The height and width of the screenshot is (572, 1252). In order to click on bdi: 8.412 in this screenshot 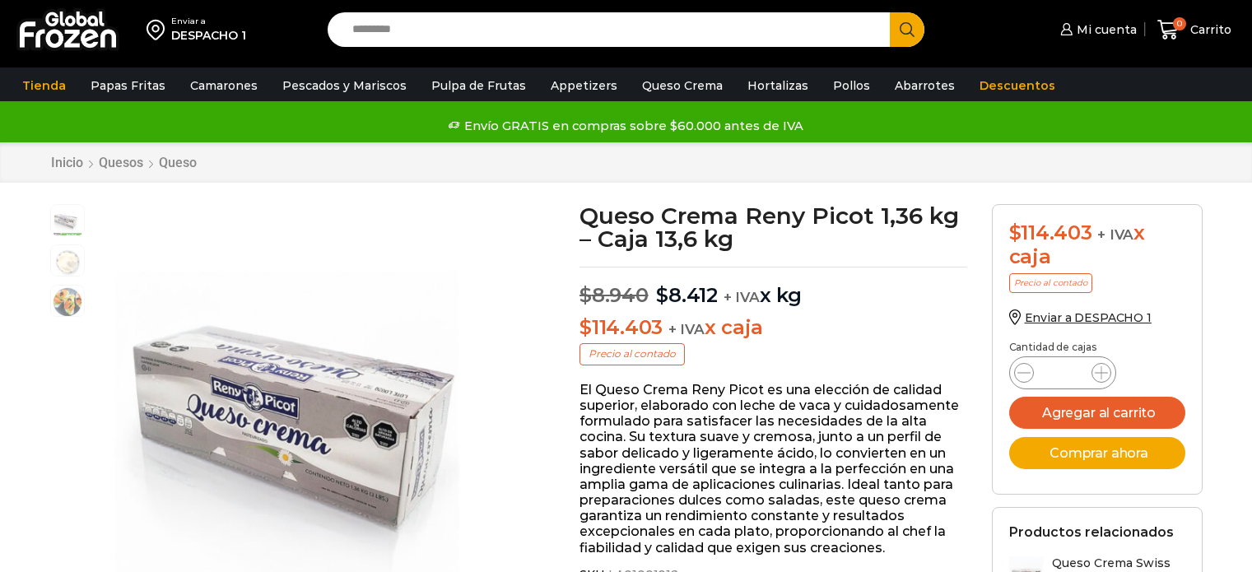, I will do `click(687, 295)`.